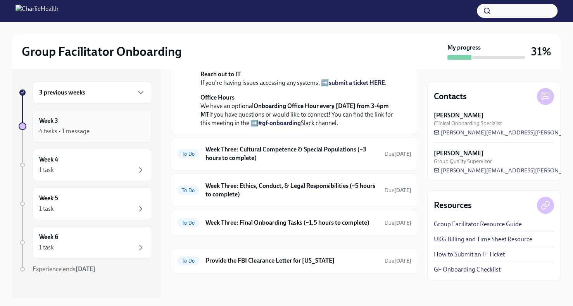 The width and height of the screenshot is (573, 306). I want to click on a: How to Submit an IT Ticket, so click(469, 255).